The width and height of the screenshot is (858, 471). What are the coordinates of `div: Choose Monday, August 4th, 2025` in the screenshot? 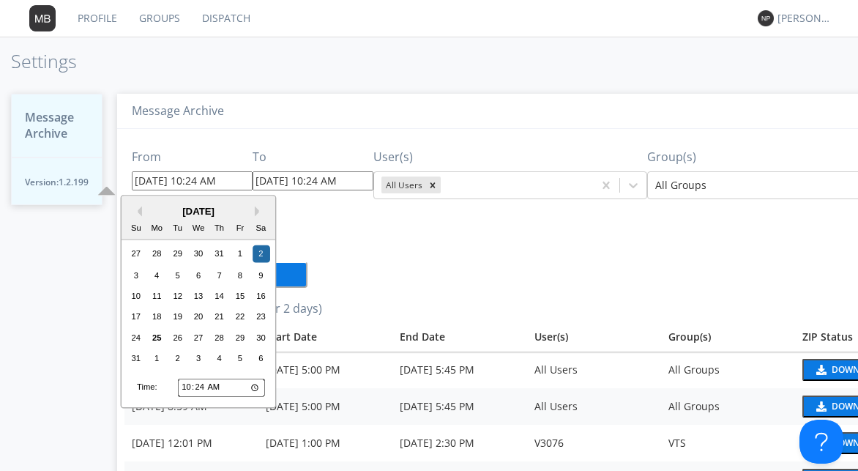 It's located at (157, 275).